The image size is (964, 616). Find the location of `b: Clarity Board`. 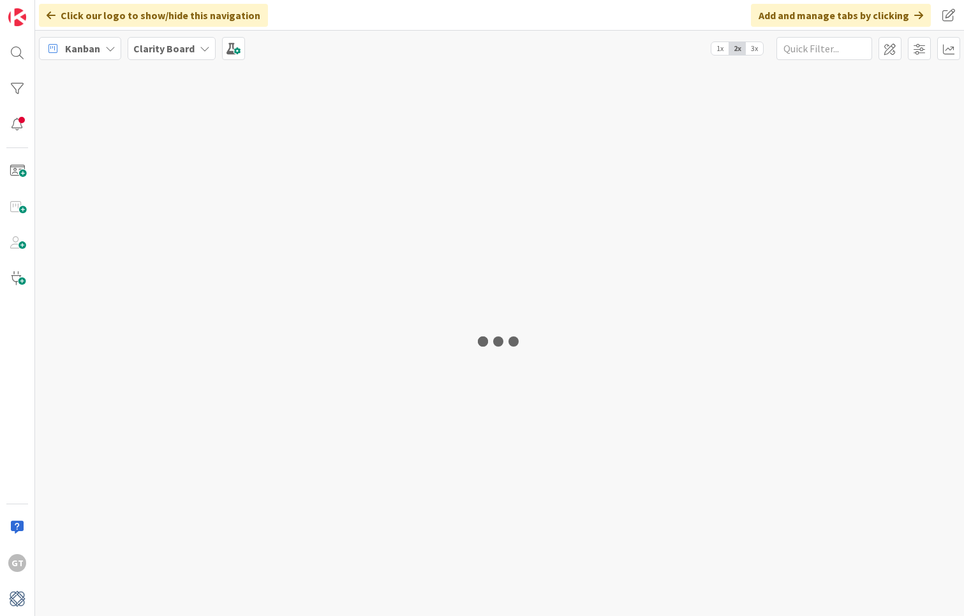

b: Clarity Board is located at coordinates (164, 48).